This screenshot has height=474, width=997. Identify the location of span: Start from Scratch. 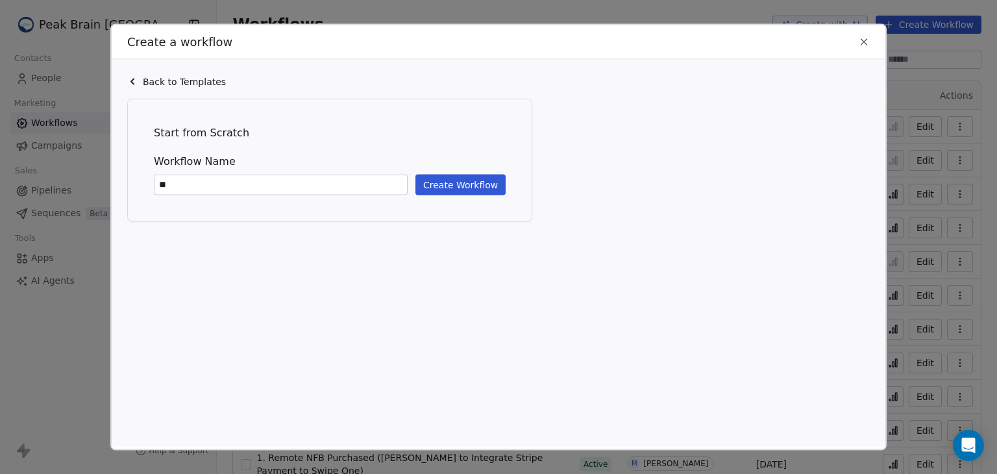
(330, 133).